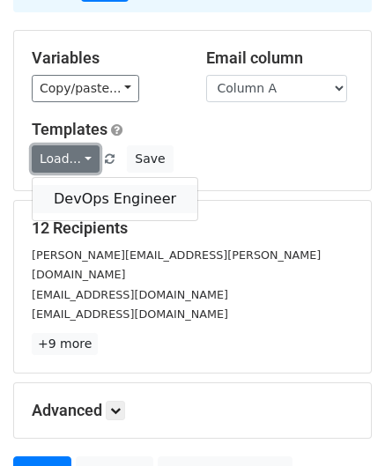 The height and width of the screenshot is (466, 385). I want to click on a: DevOps Engineer, so click(115, 199).